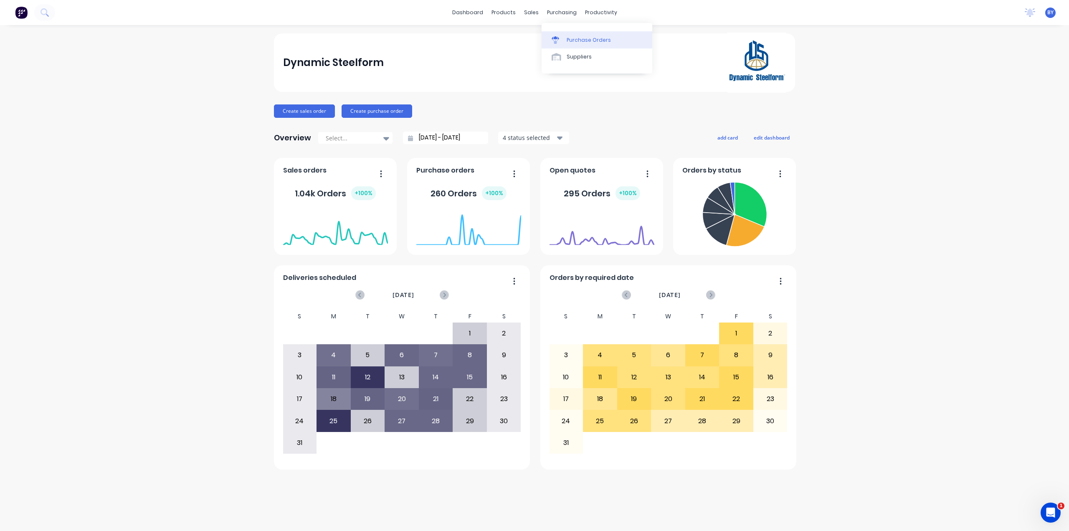  I want to click on div: 22, so click(470, 399).